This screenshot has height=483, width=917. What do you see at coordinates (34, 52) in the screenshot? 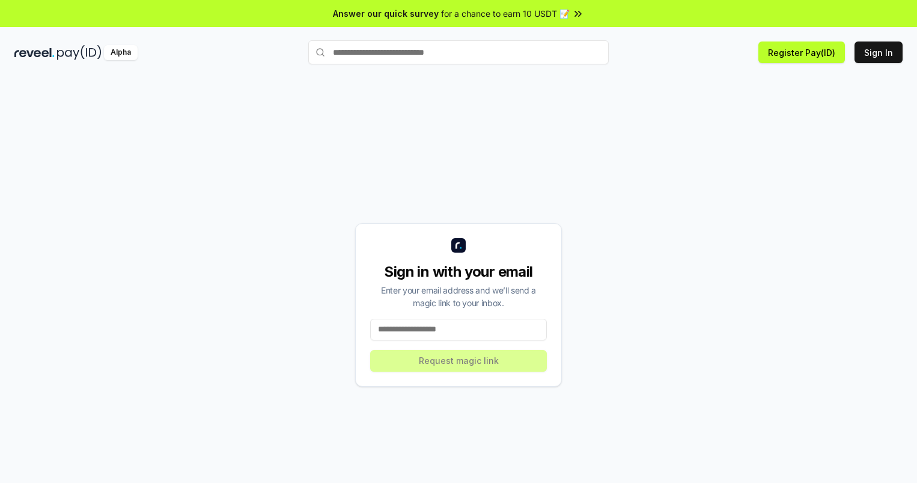
I see `img: reveel_dark` at bounding box center [34, 52].